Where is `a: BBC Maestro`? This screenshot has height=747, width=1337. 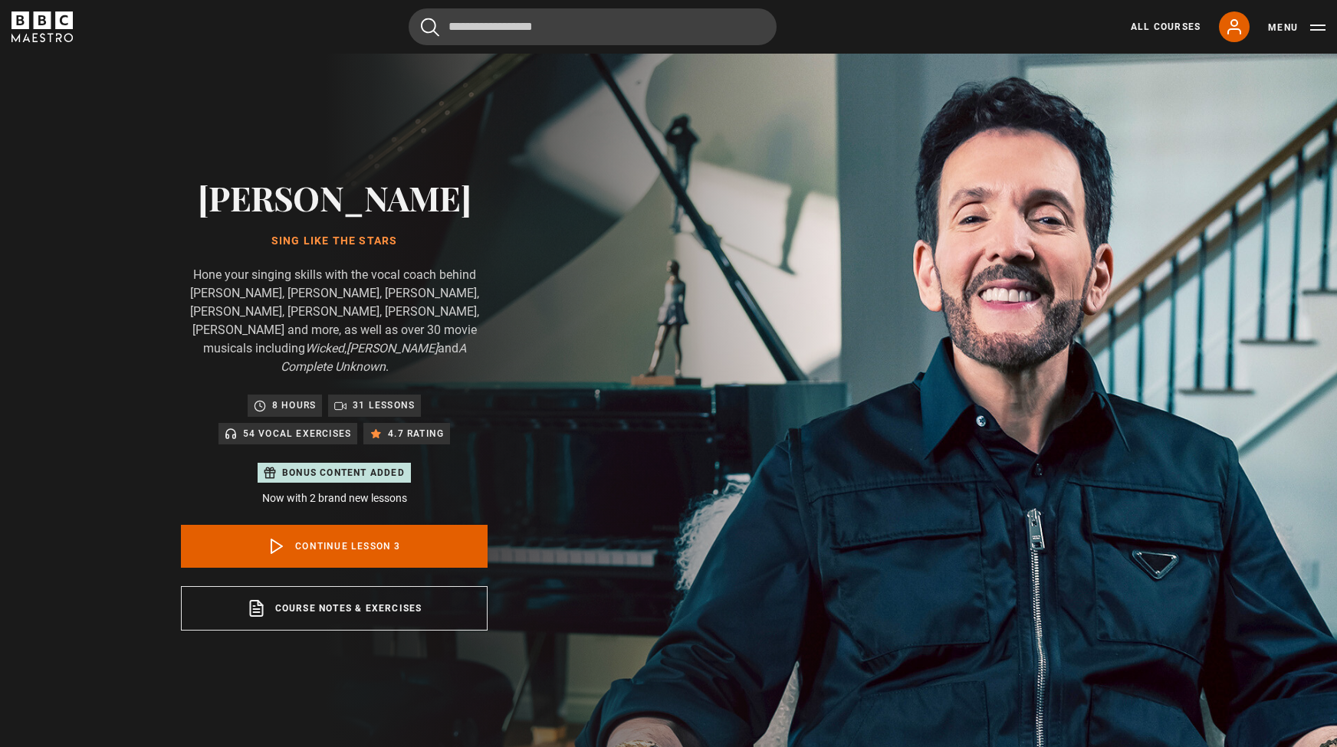 a: BBC Maestro is located at coordinates (42, 27).